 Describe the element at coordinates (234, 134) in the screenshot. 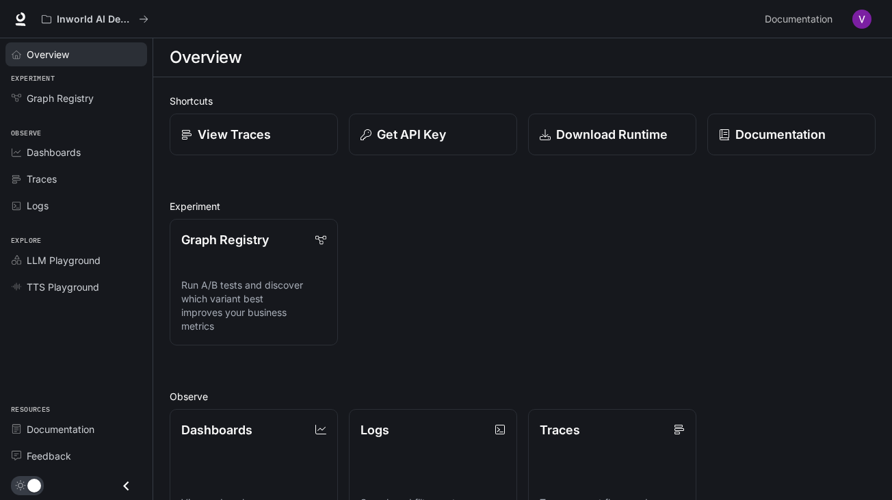

I see `p: View Traces` at that location.